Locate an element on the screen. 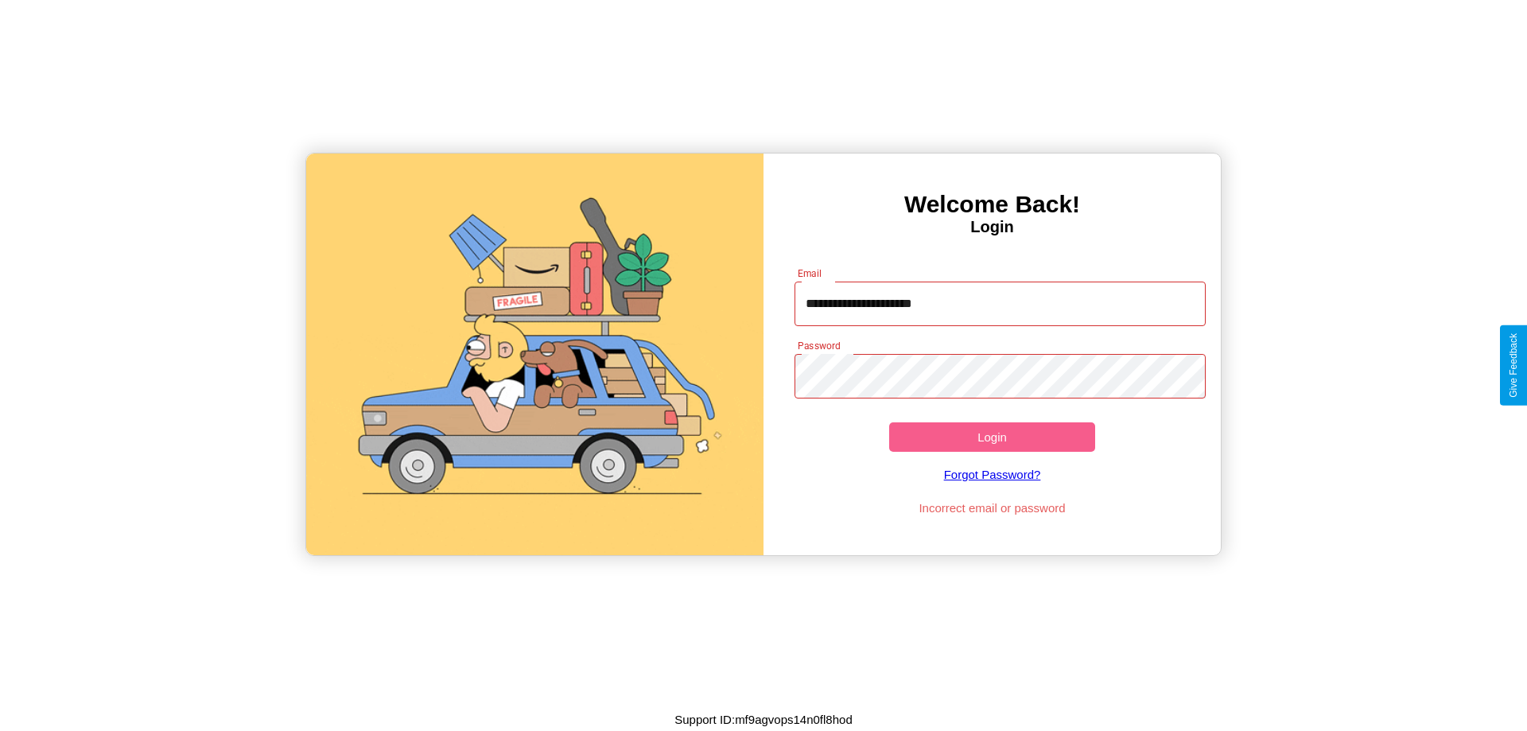  div: Give Feedback is located at coordinates (1513, 365).